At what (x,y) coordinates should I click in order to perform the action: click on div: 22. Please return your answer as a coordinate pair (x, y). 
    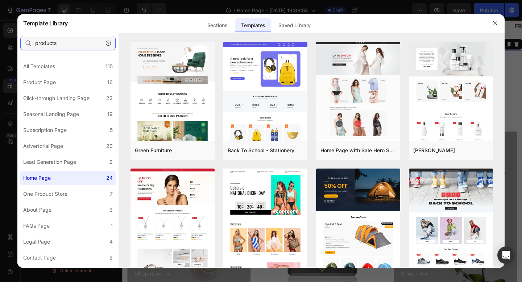
    Looking at the image, I should click on (109, 98).